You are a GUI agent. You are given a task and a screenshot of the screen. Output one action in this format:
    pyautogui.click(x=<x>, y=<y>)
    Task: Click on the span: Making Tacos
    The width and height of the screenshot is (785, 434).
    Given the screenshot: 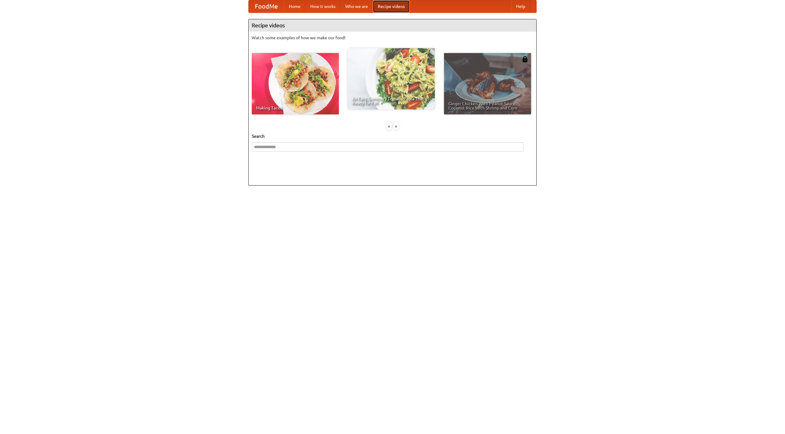 What is the action you would take?
    pyautogui.click(x=295, y=108)
    